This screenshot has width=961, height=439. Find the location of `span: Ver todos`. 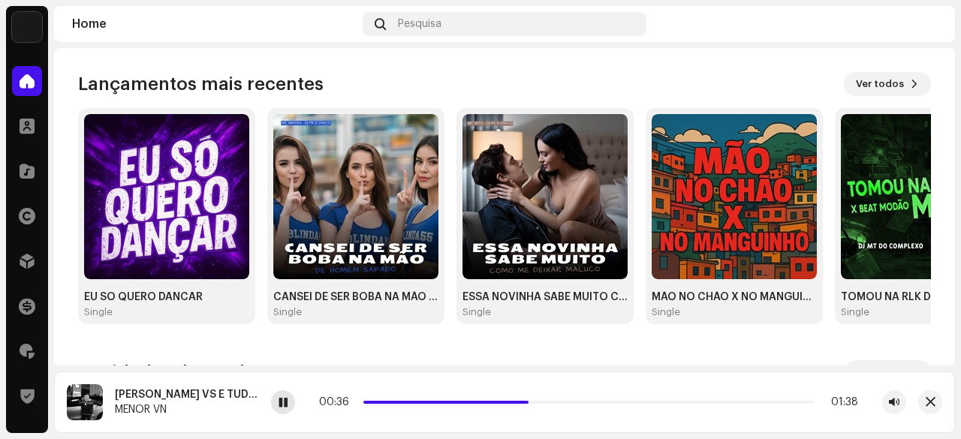

span: Ver todos is located at coordinates (880, 84).